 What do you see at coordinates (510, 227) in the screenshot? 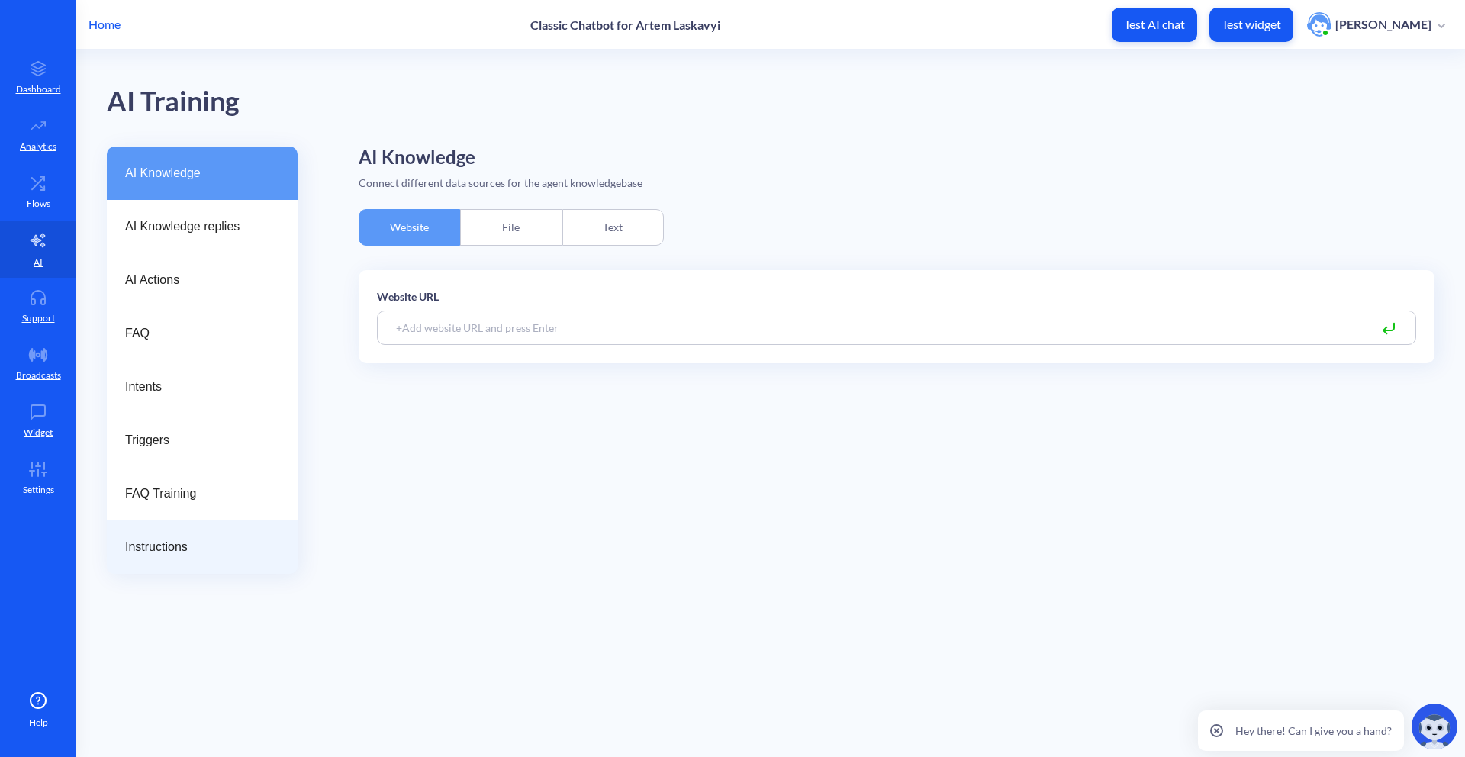
I see `div: File` at bounding box center [510, 227].